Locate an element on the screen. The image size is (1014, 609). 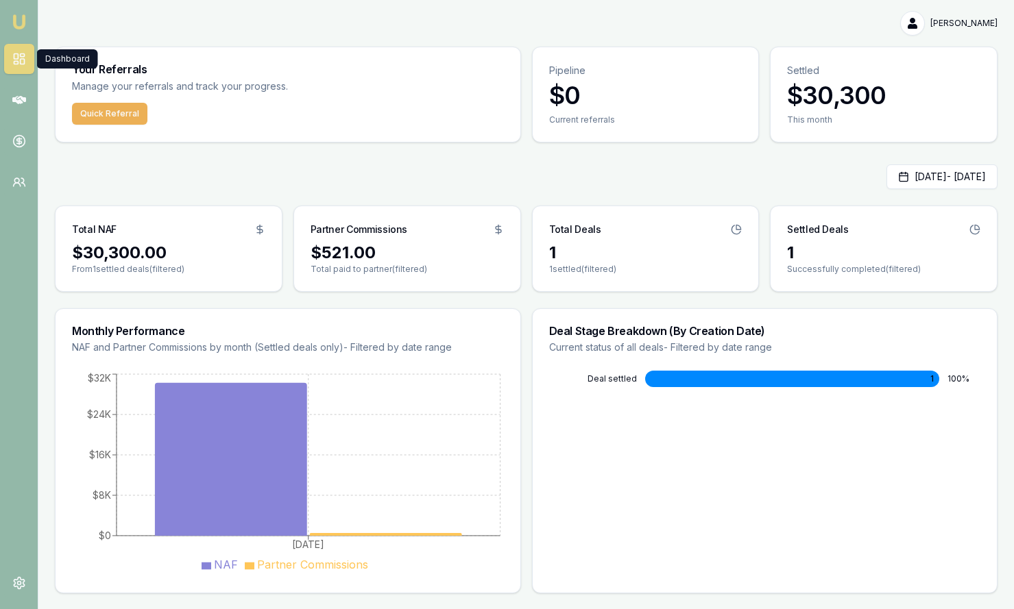
p: From 1 settled deals (filtered) is located at coordinates (169, 269).